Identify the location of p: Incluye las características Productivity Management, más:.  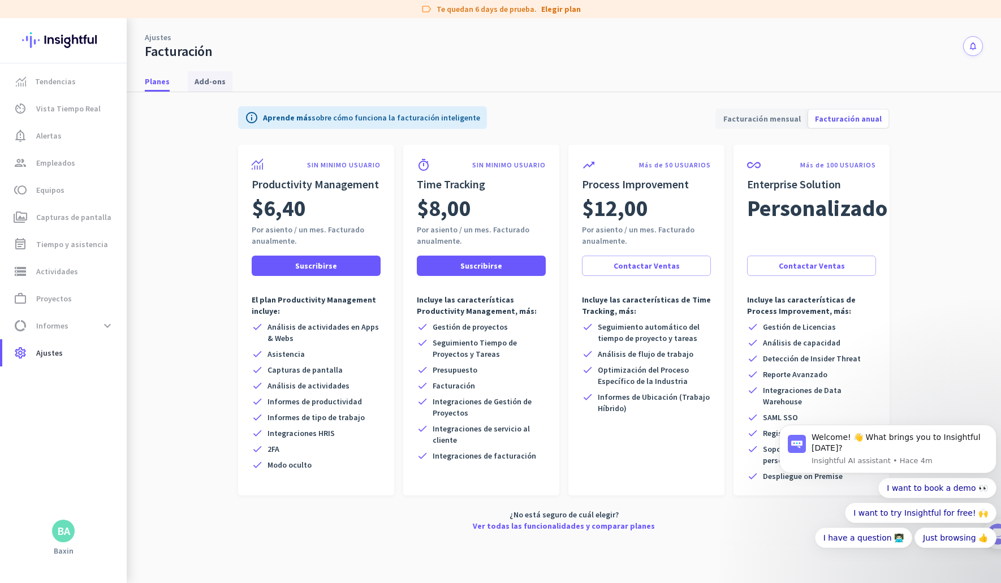
(481, 306).